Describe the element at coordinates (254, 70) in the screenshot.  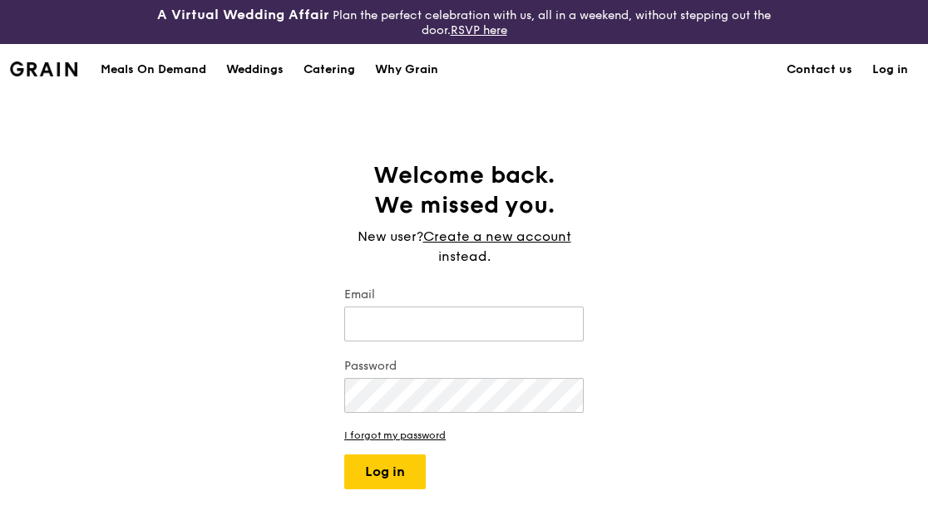
I see `a: Weddings` at that location.